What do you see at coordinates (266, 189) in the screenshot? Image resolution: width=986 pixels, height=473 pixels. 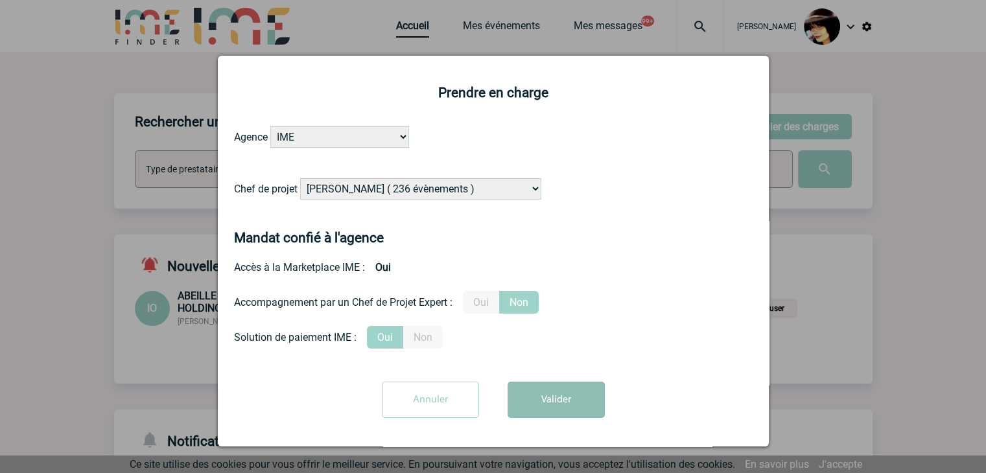 I see `label: Chef de projet` at bounding box center [266, 189].